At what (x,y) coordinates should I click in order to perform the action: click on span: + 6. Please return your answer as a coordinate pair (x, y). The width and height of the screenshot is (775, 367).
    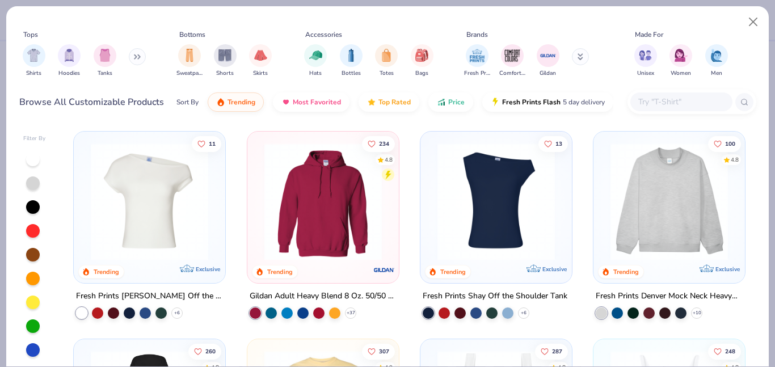
    Looking at the image, I should click on (524, 313).